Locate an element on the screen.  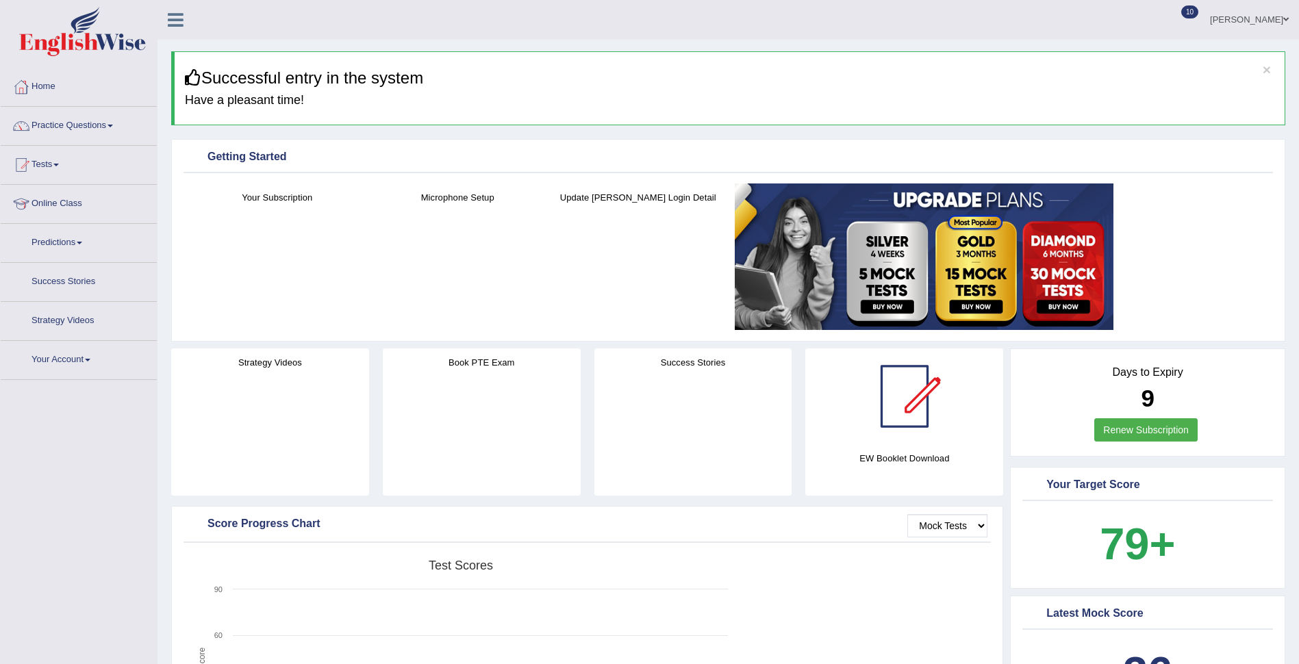
h4: Success Stories is located at coordinates (693, 362).